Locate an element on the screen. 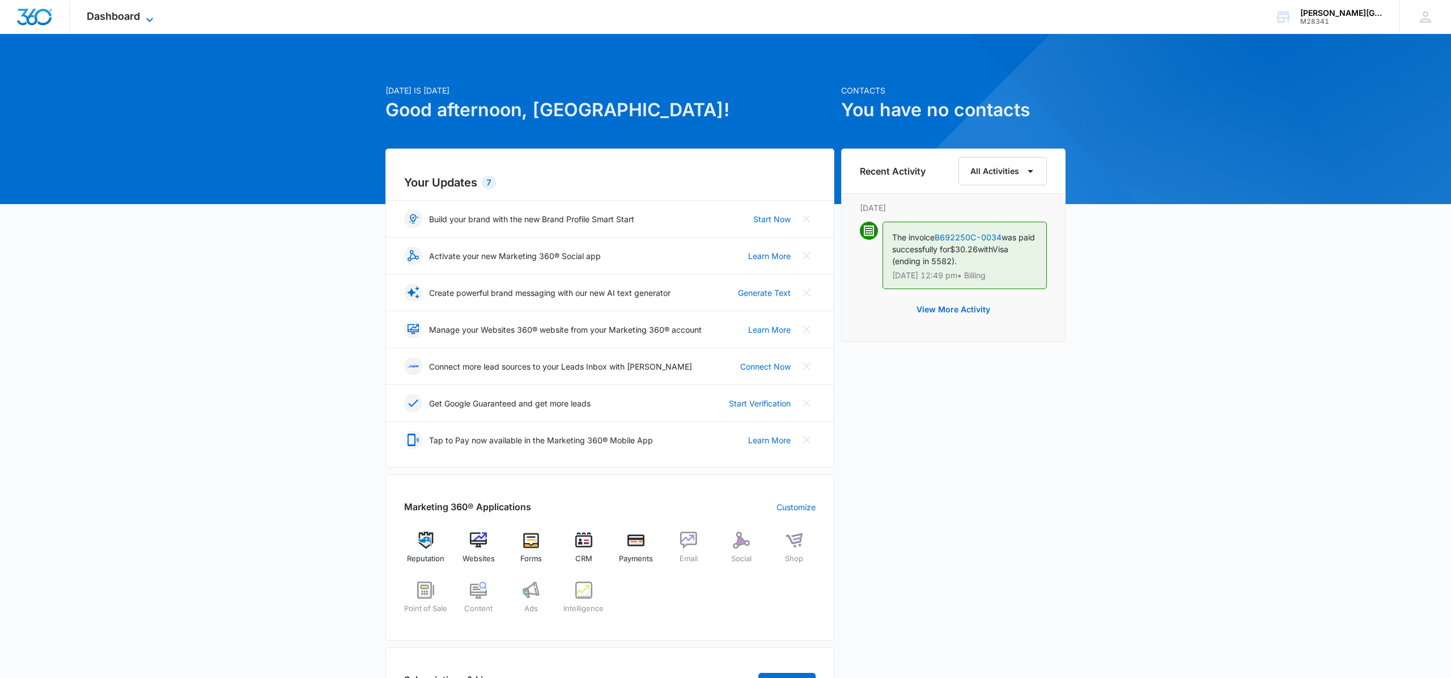 The image size is (1451, 678). span: Point of Sale is located at coordinates (426, 609).